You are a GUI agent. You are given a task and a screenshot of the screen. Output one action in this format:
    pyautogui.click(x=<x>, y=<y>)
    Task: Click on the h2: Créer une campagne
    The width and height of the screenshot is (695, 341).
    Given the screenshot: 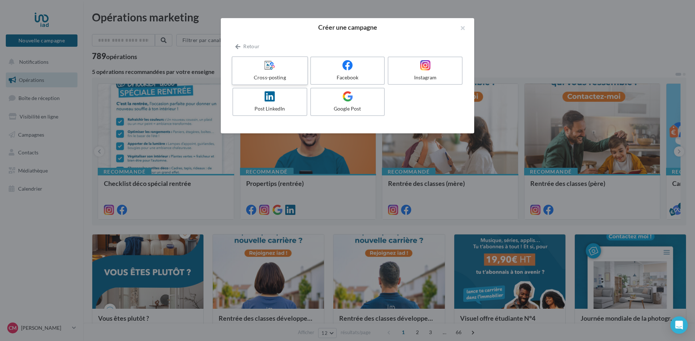 What is the action you would take?
    pyautogui.click(x=348, y=27)
    